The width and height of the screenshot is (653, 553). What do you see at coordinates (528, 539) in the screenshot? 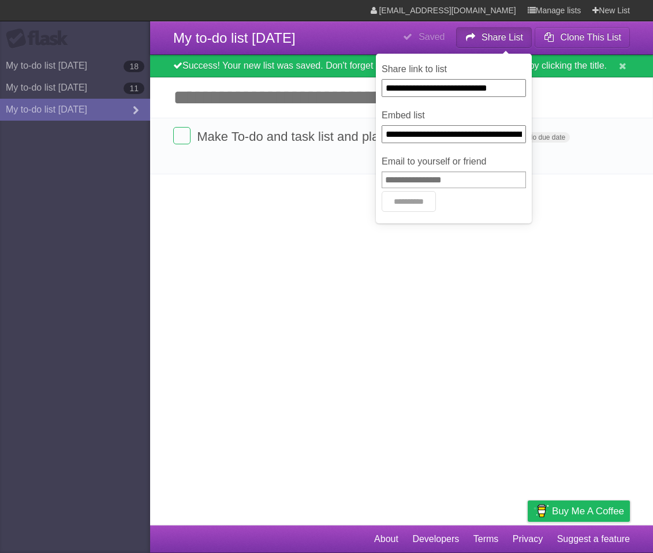
I see `a: Privacy` at bounding box center [528, 539].